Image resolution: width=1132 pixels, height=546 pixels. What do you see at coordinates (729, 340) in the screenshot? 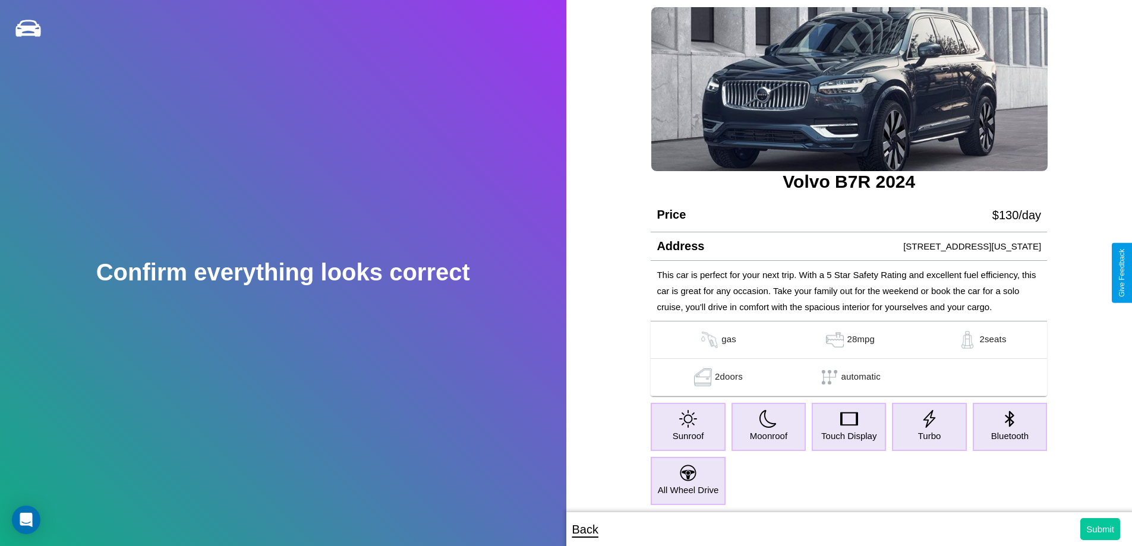
I see `p: gas` at bounding box center [729, 340].